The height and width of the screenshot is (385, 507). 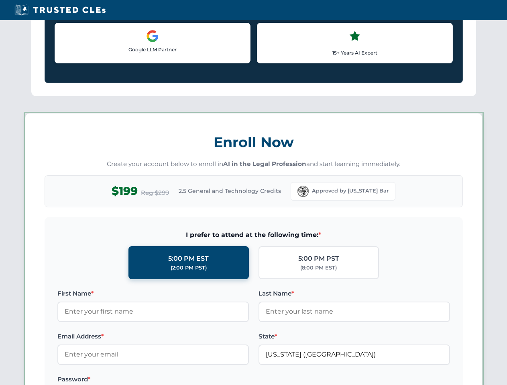 What do you see at coordinates (264, 164) in the screenshot?
I see `strong: AI in the Legal Profession` at bounding box center [264, 164].